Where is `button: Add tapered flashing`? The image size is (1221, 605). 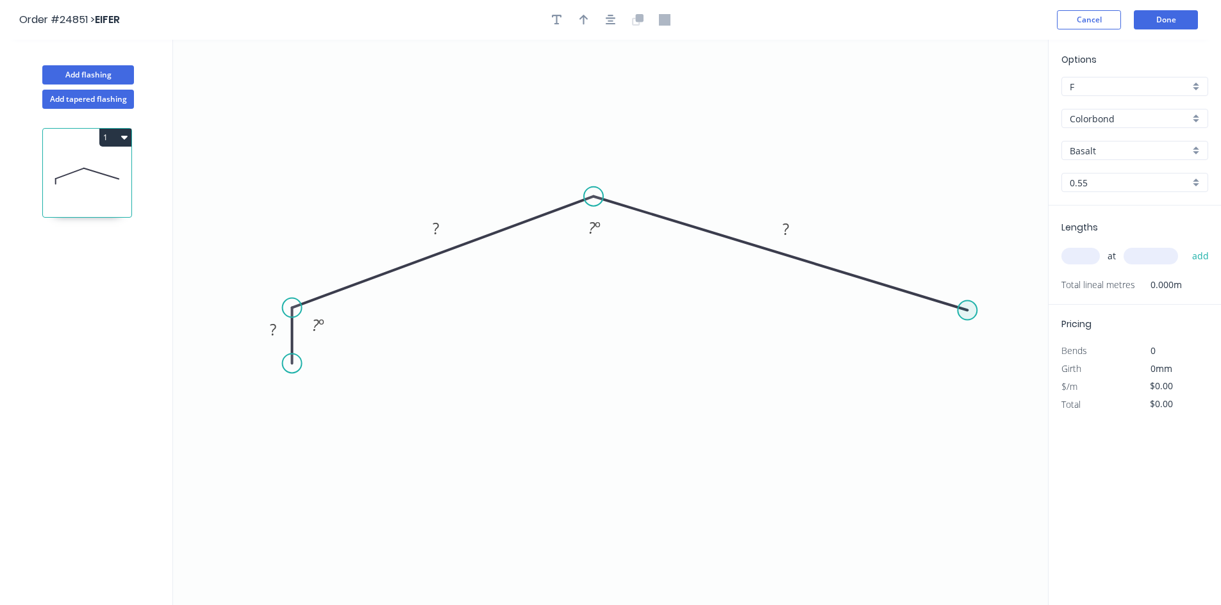
button: Add tapered flashing is located at coordinates (88, 99).